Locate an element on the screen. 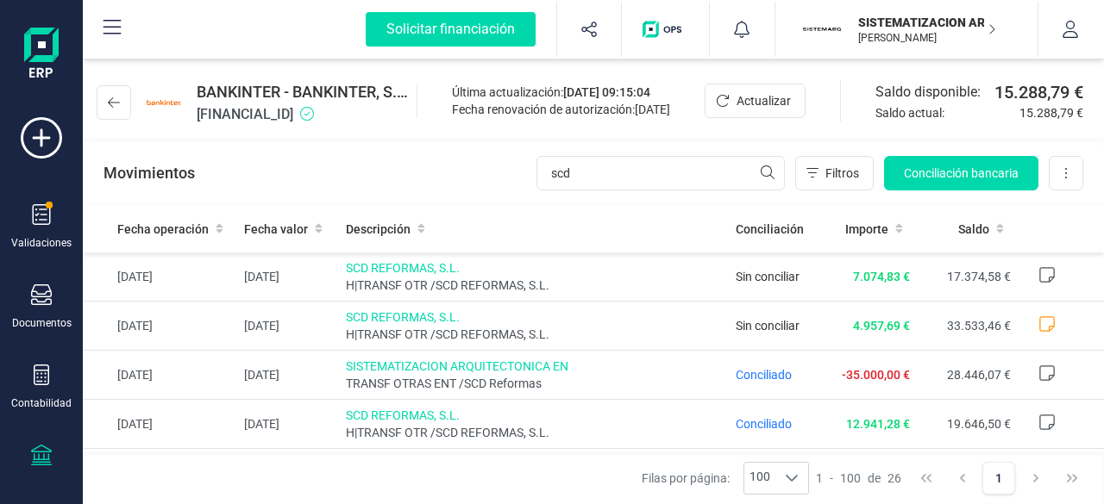 Image resolution: width=1104 pixels, height=504 pixels. td: 28.446,07 € is located at coordinates (966, 375).